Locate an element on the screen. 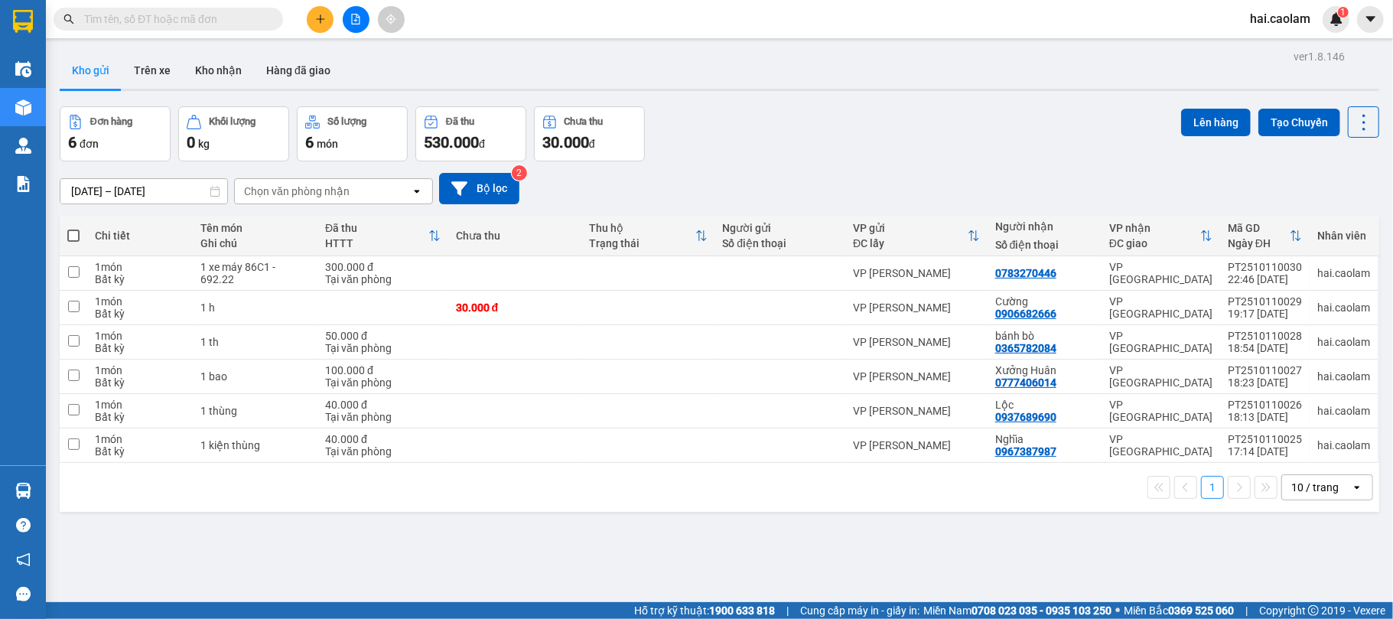 Image resolution: width=1393 pixels, height=619 pixels. div: 100.000 đ is located at coordinates (383, 370).